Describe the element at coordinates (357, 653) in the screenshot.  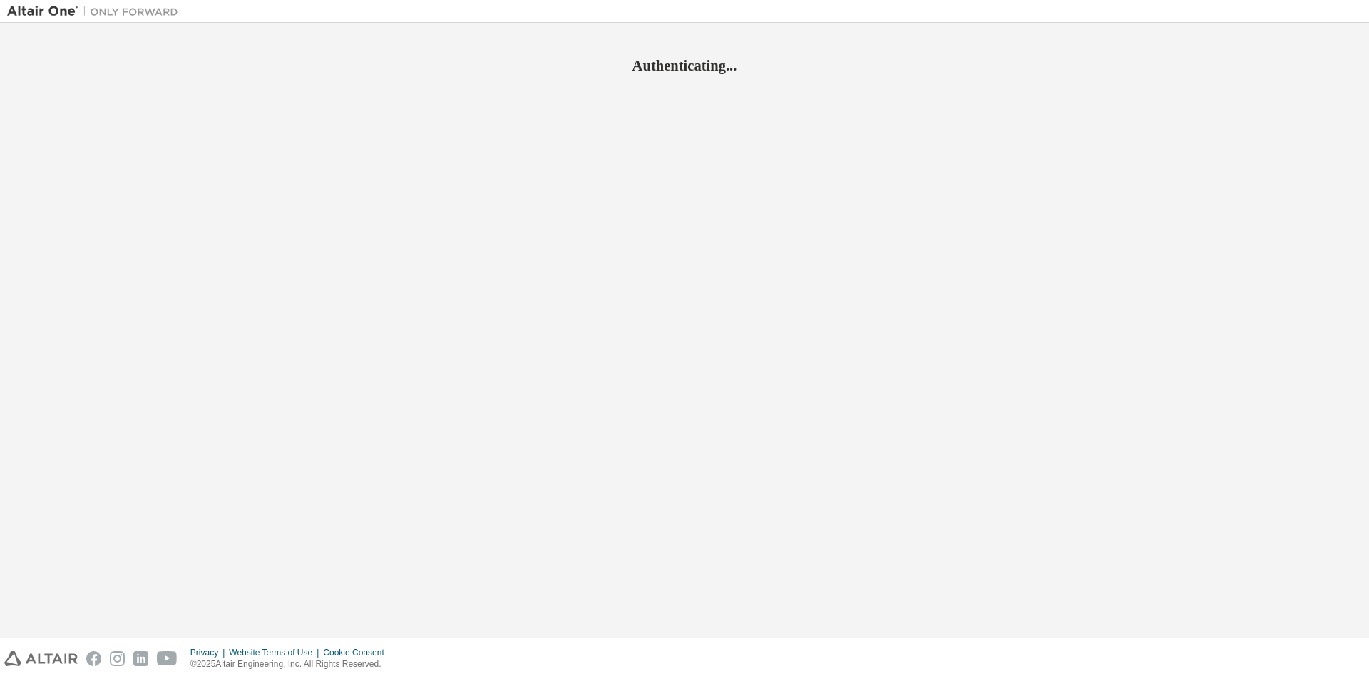
I see `div: Cookie Consent` at that location.